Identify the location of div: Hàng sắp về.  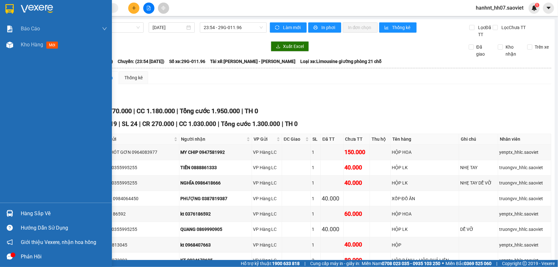
(64, 213).